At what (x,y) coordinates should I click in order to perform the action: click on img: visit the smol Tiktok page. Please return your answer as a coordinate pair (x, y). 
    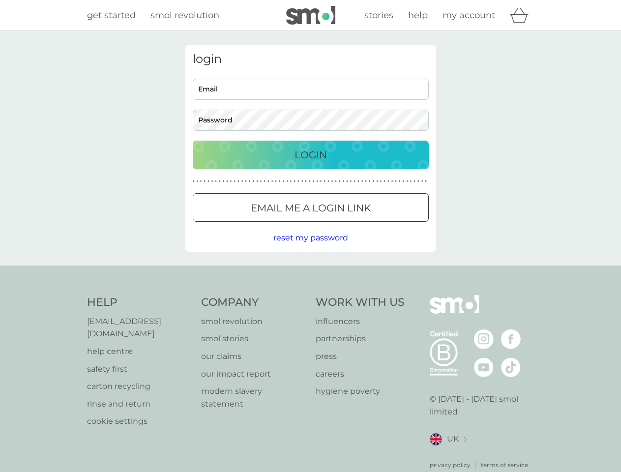
    Looking at the image, I should click on (511, 367).